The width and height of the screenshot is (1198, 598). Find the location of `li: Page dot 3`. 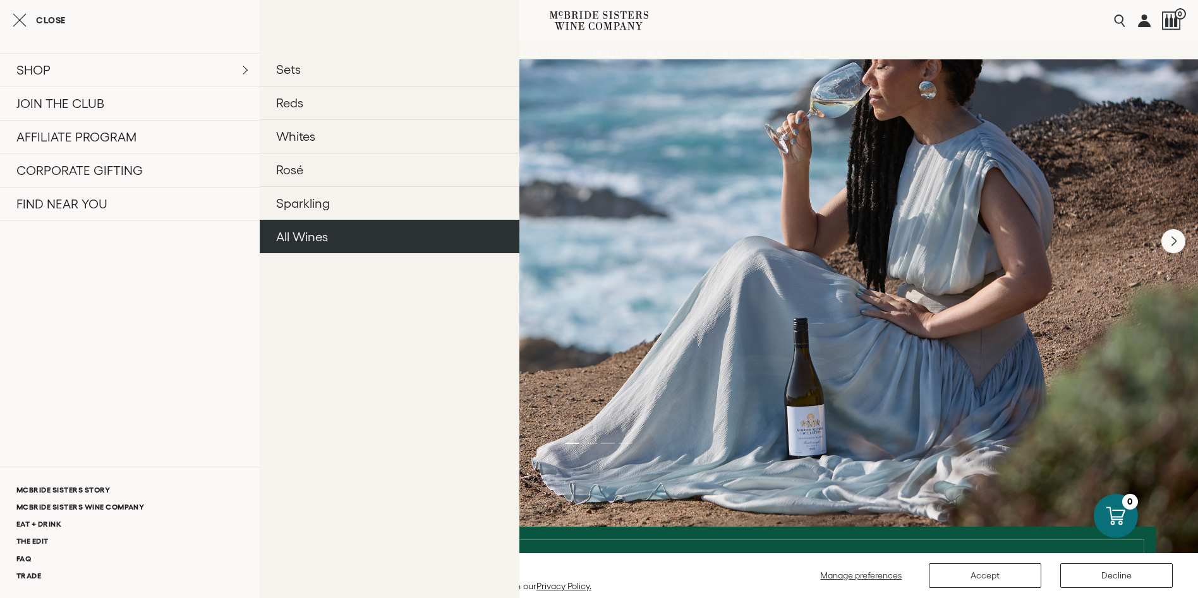

li: Page dot 3 is located at coordinates (608, 444).